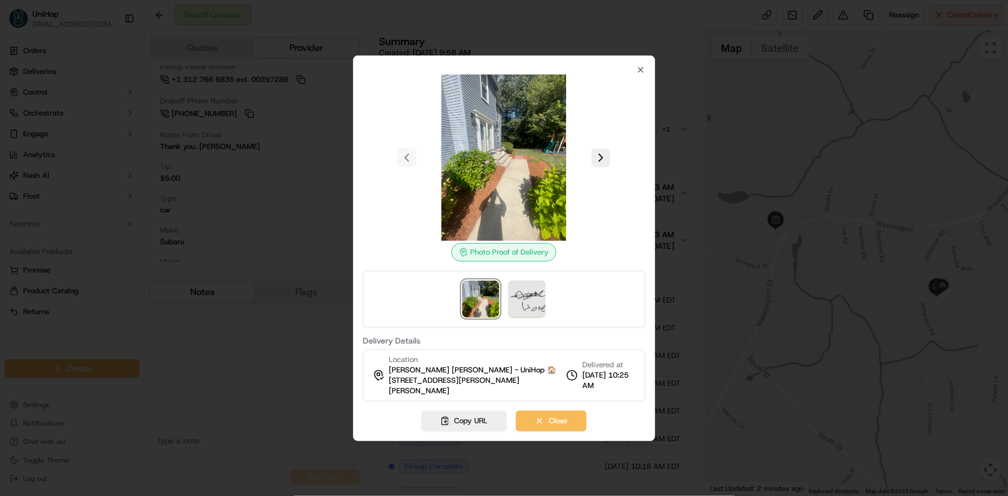 The height and width of the screenshot is (496, 1008). Describe the element at coordinates (527, 299) in the screenshot. I see `button: signature_proof_of_delivery image` at that location.